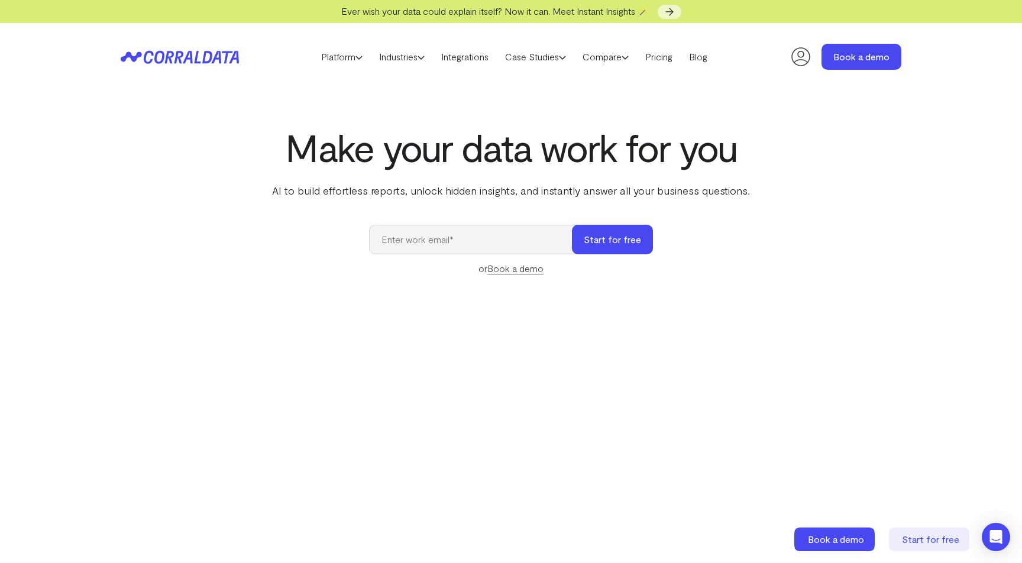 The image size is (1022, 563). I want to click on span: Start for free, so click(930, 539).